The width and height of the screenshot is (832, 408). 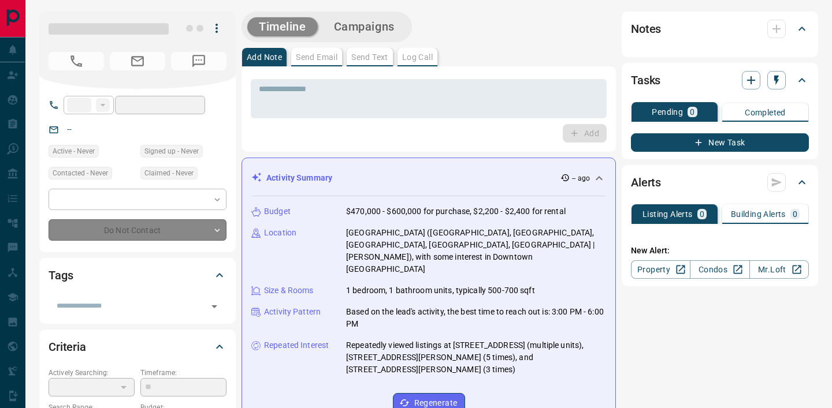 What do you see at coordinates (364, 27) in the screenshot?
I see `button: Campaigns` at bounding box center [364, 27].